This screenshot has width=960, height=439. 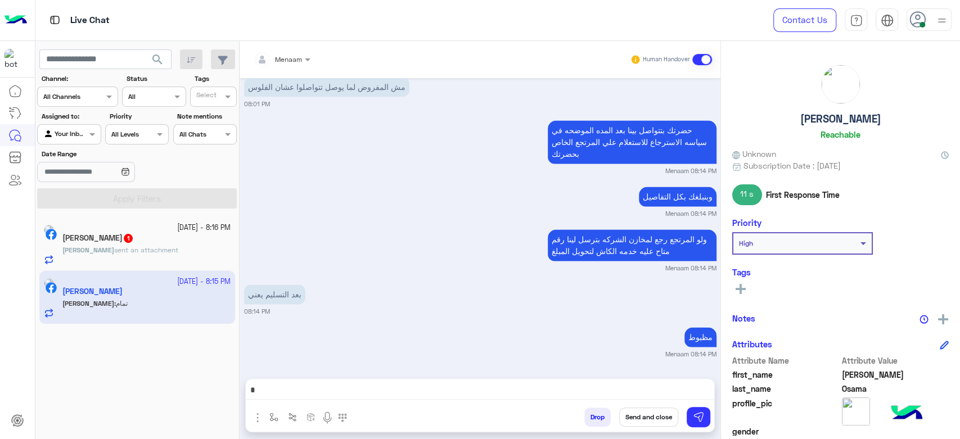 What do you see at coordinates (138, 116) in the screenshot?
I see `label: Priority` at bounding box center [138, 116].